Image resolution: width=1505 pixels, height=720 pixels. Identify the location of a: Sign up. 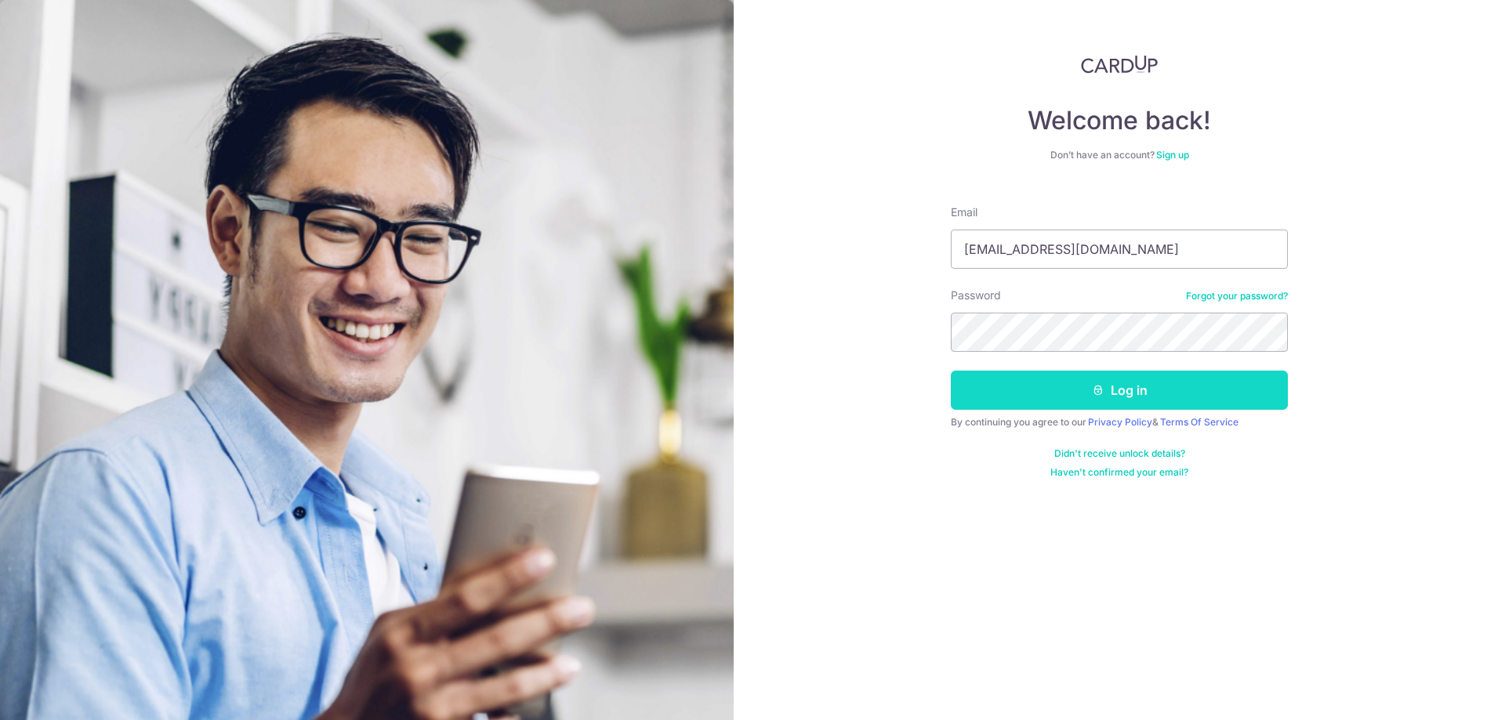
(1173, 154).